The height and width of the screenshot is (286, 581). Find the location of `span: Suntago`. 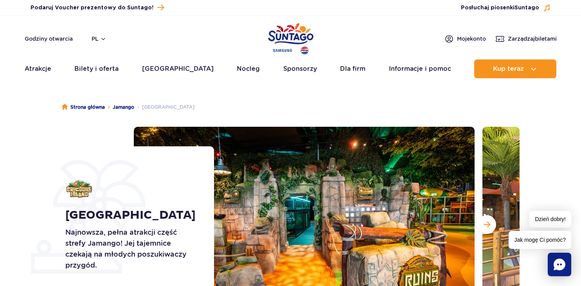

span: Suntago is located at coordinates (527, 8).